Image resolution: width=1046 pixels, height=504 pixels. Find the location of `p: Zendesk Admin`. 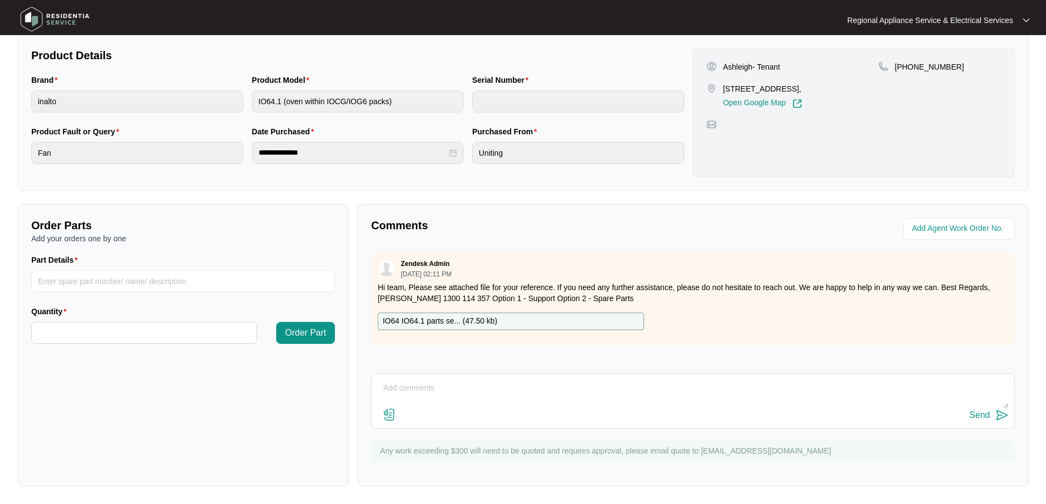

p: Zendesk Admin is located at coordinates (425, 264).